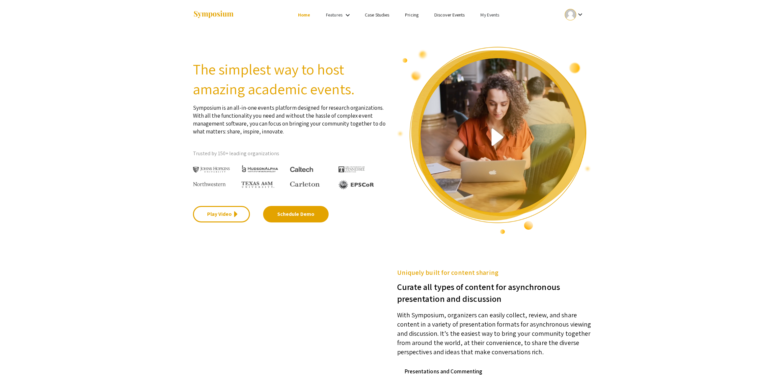 This screenshot has height=375, width=784. Describe the element at coordinates (258, 185) in the screenshot. I see `img: Texas A&M University` at that location.